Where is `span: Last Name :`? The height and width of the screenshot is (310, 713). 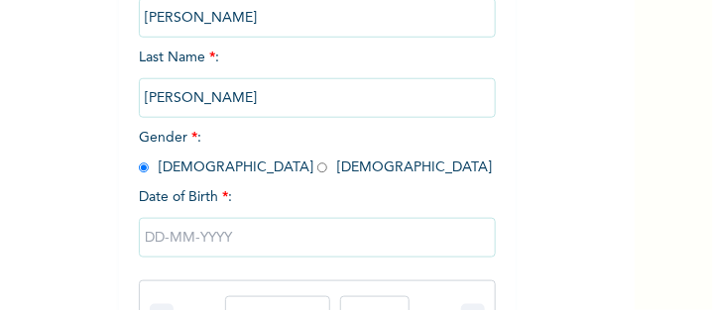 span: Last Name : is located at coordinates (317, 77).